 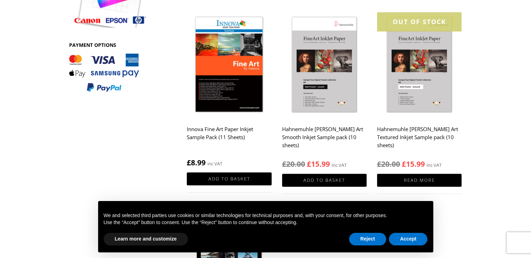 I want to click on div: OUT OF STOCK, so click(x=419, y=22).